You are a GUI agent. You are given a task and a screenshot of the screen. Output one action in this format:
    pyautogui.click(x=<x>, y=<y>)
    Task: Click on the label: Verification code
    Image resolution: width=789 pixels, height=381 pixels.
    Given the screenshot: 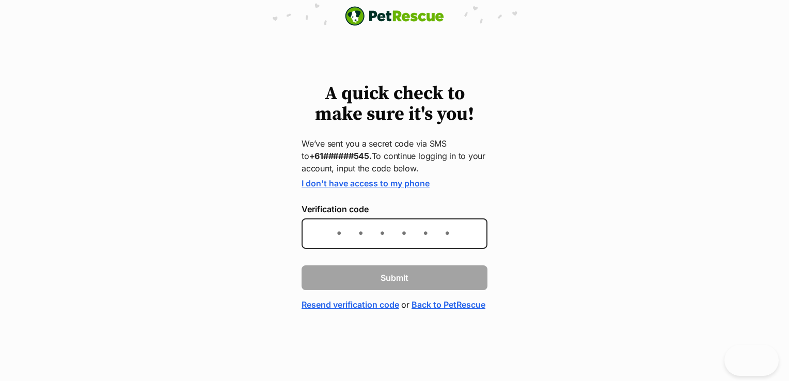 What is the action you would take?
    pyautogui.click(x=394, y=209)
    